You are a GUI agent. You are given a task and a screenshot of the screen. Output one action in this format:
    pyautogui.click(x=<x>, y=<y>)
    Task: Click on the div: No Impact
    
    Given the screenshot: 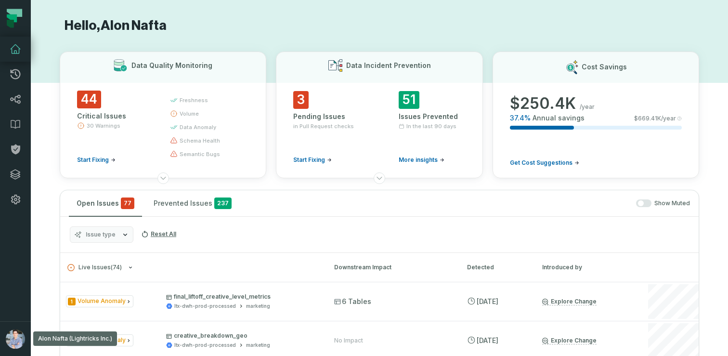 What is the action you would take?
    pyautogui.click(x=349, y=340)
    